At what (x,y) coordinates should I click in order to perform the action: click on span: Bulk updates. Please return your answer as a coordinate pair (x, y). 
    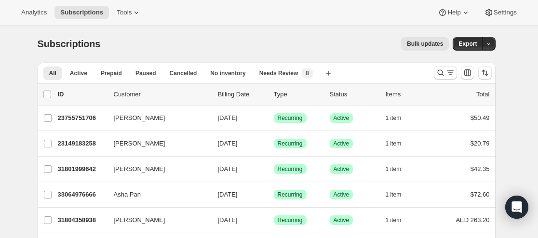
    Looking at the image, I should click on (425, 44).